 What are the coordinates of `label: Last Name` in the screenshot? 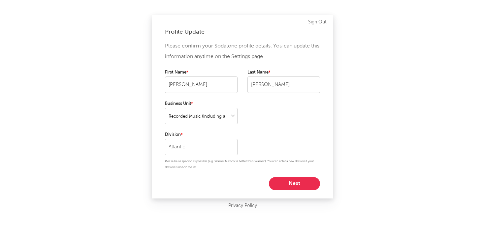 It's located at (284, 73).